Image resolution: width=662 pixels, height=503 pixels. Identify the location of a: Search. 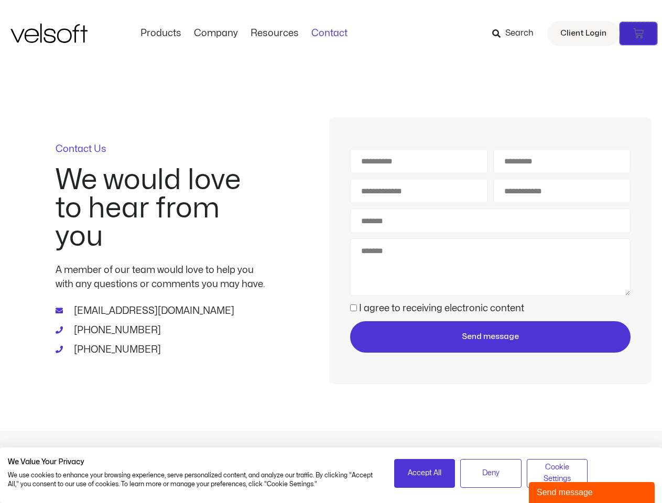
(516, 34).